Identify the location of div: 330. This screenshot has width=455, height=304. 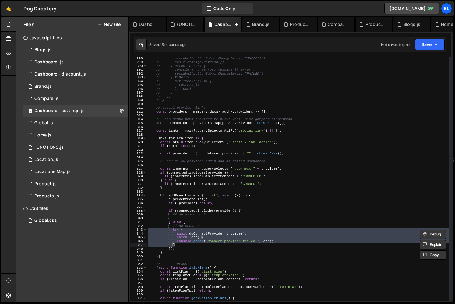
(139, 180).